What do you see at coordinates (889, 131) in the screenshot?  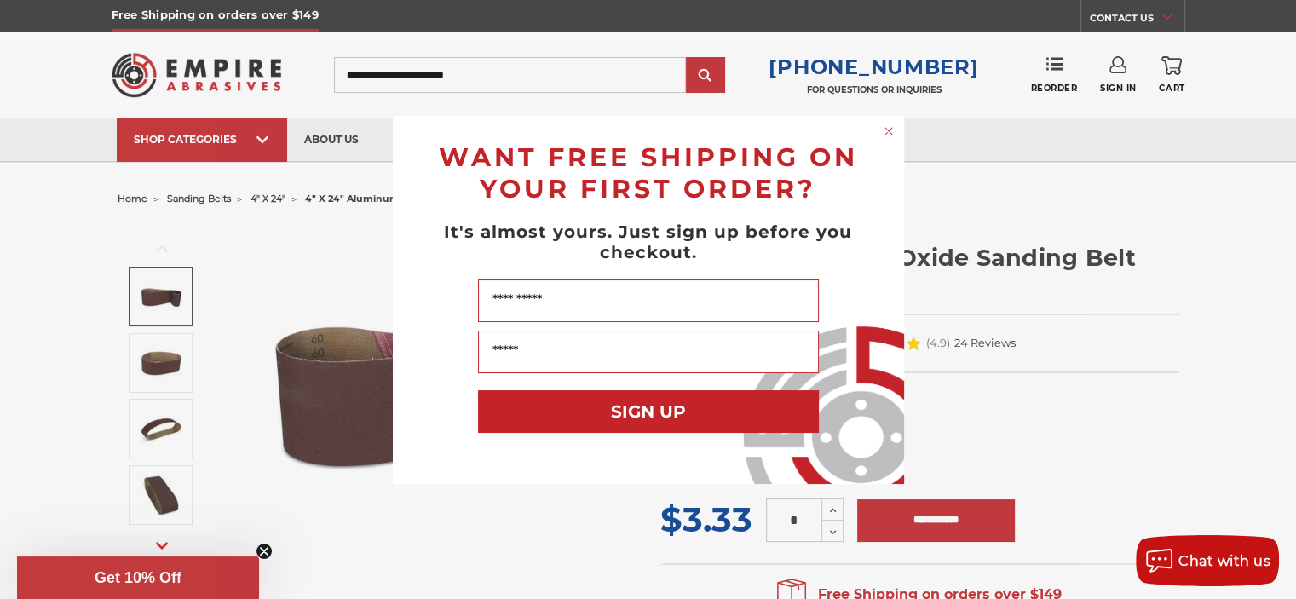 I see `button: Close dialog` at bounding box center [889, 131].